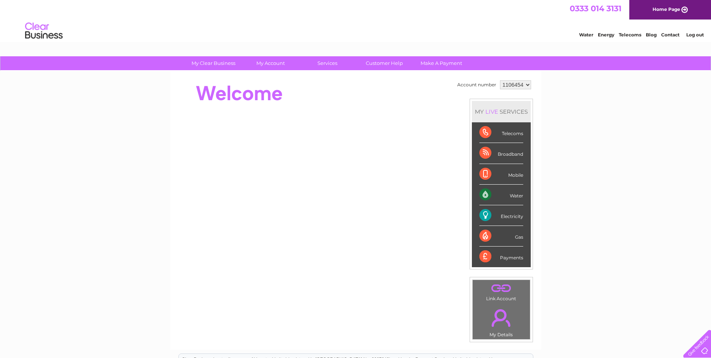 Image resolution: width=711 pixels, height=358 pixels. What do you see at coordinates (670, 34) in the screenshot?
I see `a: Contact` at bounding box center [670, 34].